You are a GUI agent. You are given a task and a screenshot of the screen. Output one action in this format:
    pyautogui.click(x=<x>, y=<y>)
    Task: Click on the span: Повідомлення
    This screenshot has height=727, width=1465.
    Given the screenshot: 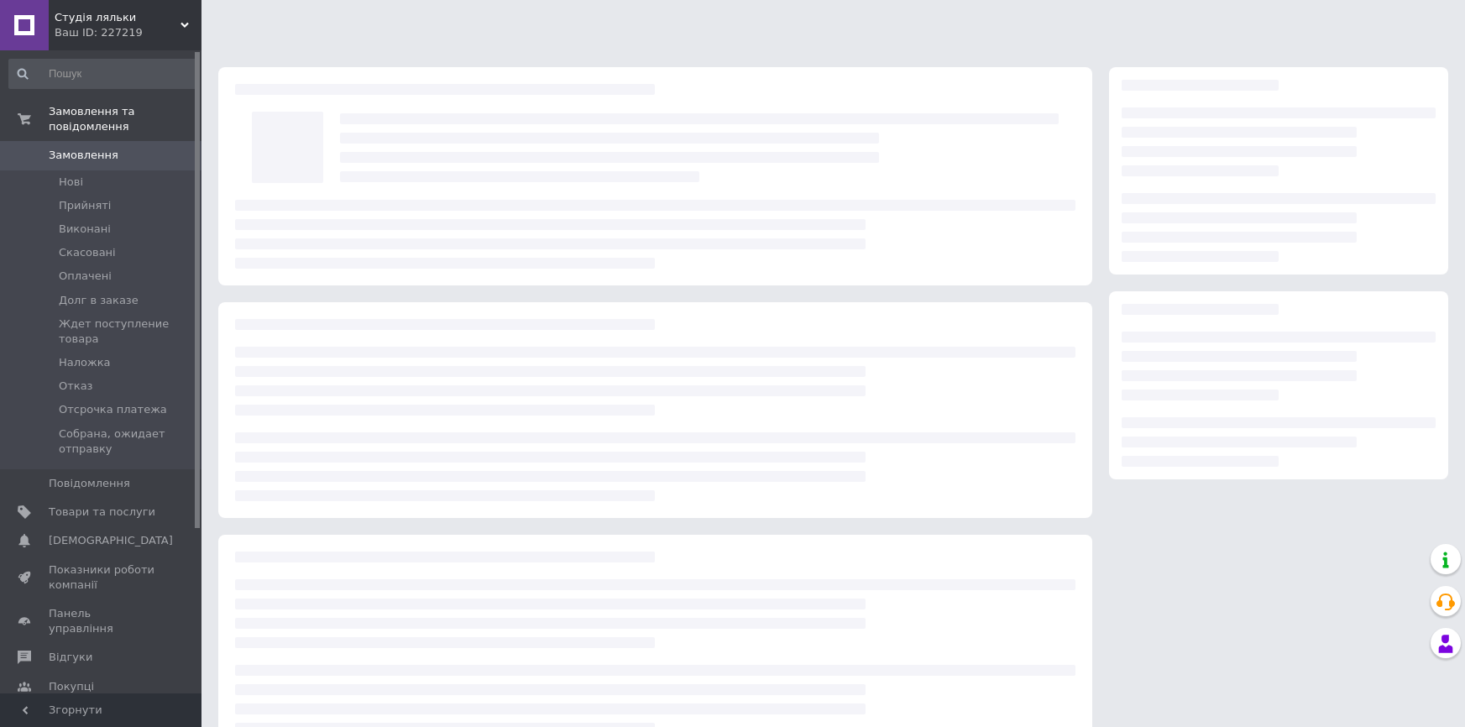 What is the action you would take?
    pyautogui.click(x=89, y=484)
    